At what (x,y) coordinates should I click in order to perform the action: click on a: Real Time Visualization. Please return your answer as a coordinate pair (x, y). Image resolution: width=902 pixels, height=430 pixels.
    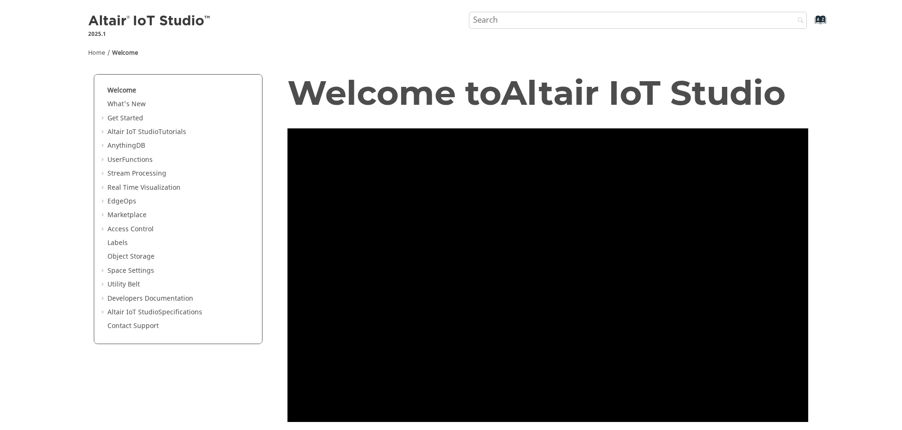
    Looking at the image, I should click on (144, 187).